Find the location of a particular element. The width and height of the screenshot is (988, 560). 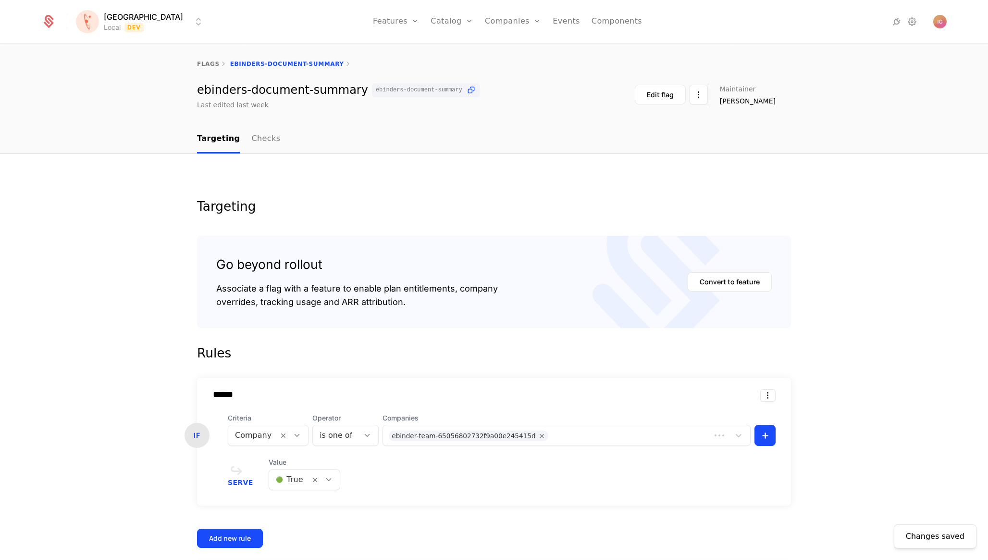

img: Igor Grebenarovic is located at coordinates (940, 22).